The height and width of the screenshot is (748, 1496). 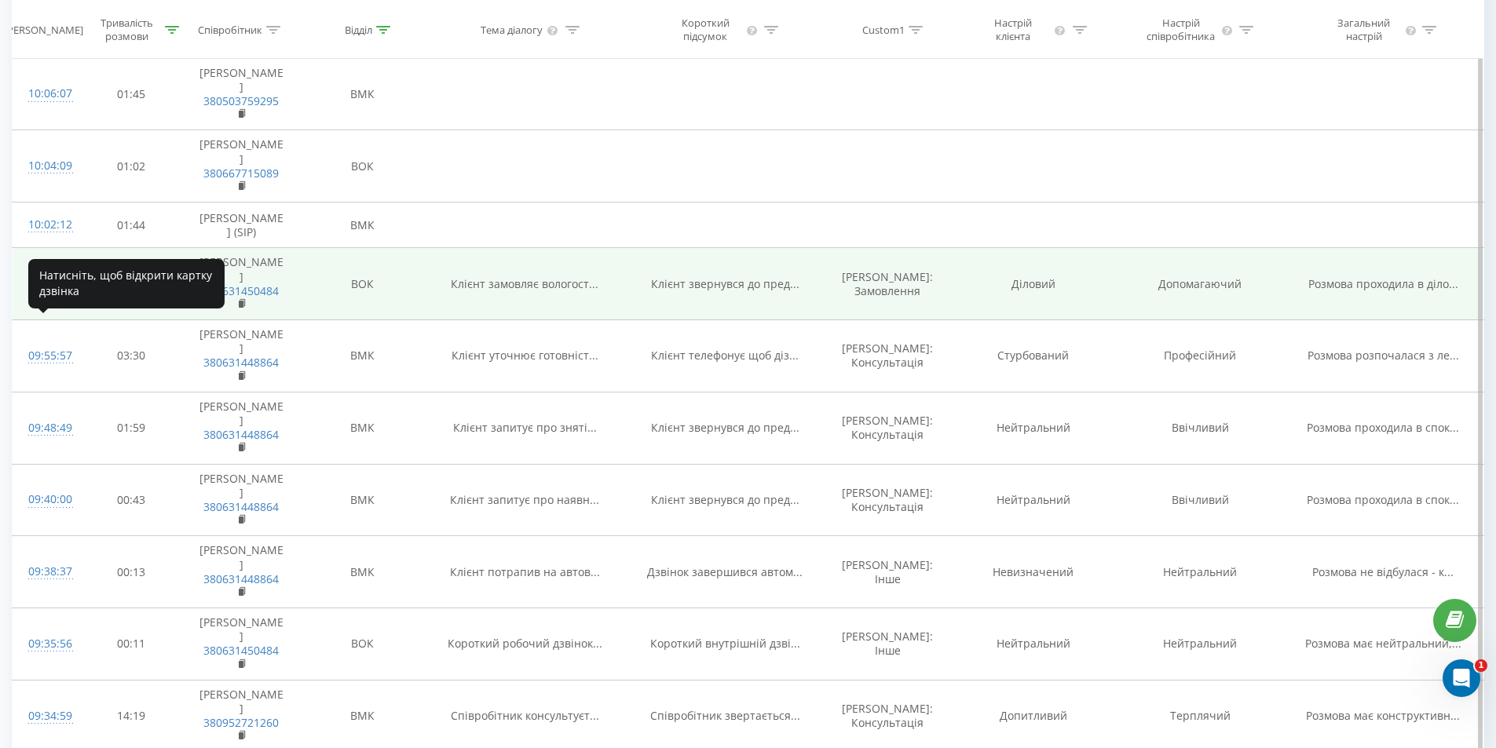 What do you see at coordinates (130, 94) in the screenshot?
I see `td: 01:45` at bounding box center [130, 94].